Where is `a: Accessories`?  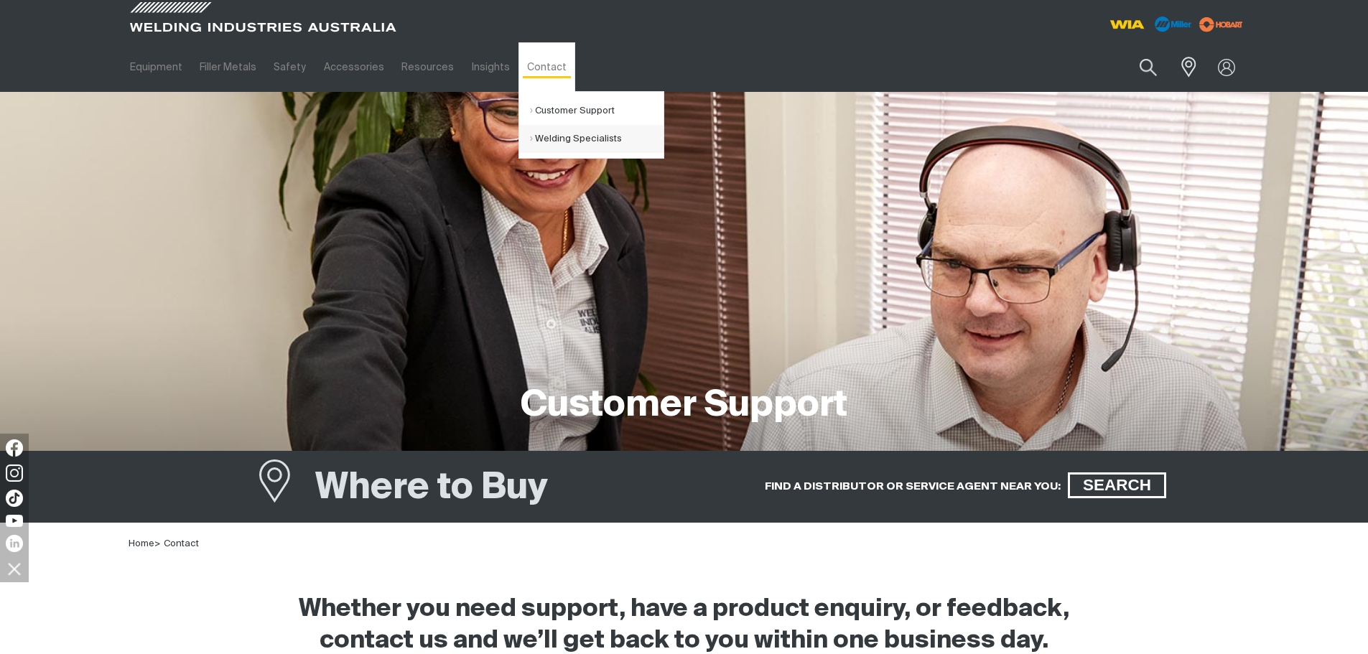
a: Accessories is located at coordinates (354, 67).